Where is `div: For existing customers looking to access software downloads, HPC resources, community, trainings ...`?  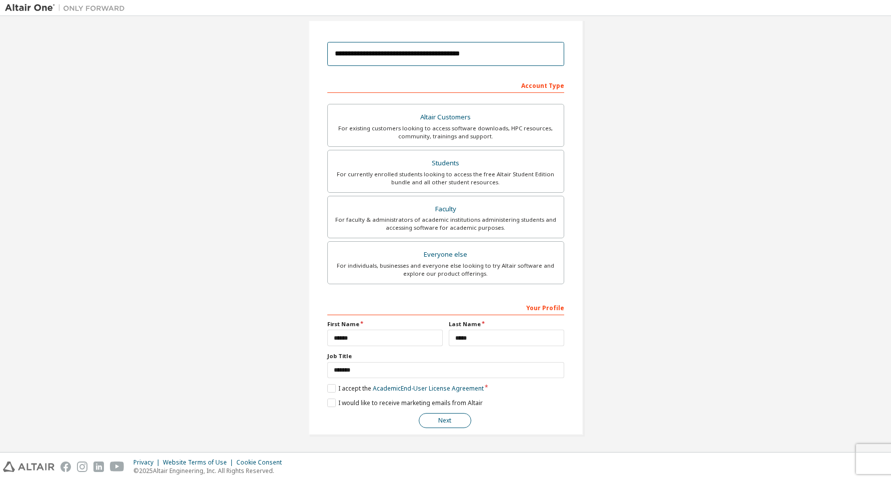 div: For existing customers looking to access software downloads, HPC resources, community, trainings ... is located at coordinates (446, 132).